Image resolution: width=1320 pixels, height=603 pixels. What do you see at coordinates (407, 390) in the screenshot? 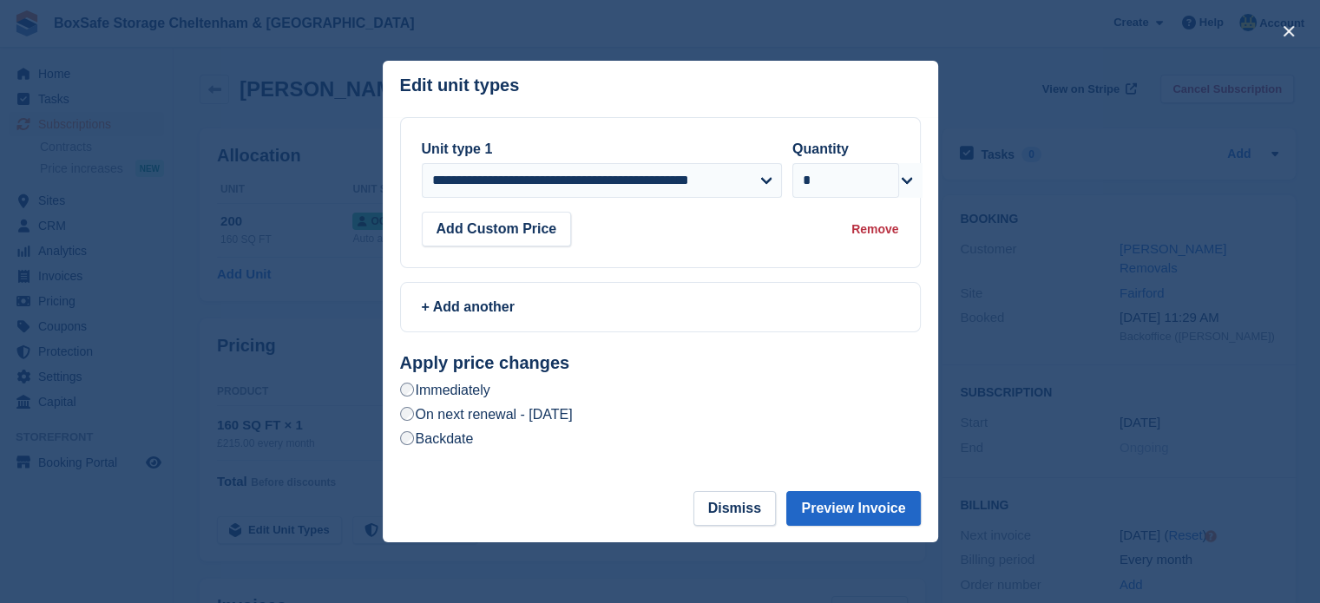
I see `input: Immediately` at bounding box center [407, 390].